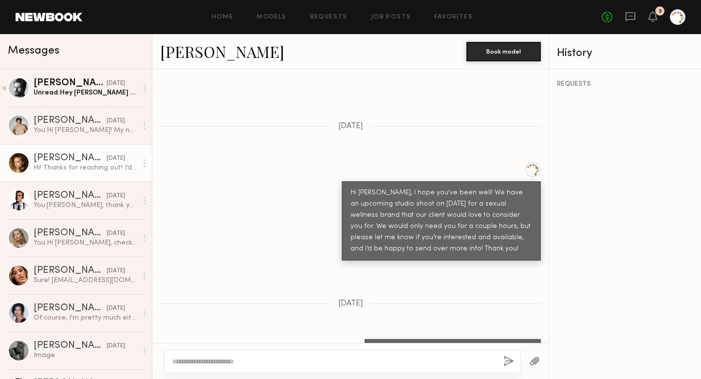 The height and width of the screenshot is (379, 701). What do you see at coordinates (85, 317) in the screenshot?
I see `div: Of course, I'm pretty much either a small or extra small in tops and a small in bottoms but here ...` at bounding box center [85, 317].